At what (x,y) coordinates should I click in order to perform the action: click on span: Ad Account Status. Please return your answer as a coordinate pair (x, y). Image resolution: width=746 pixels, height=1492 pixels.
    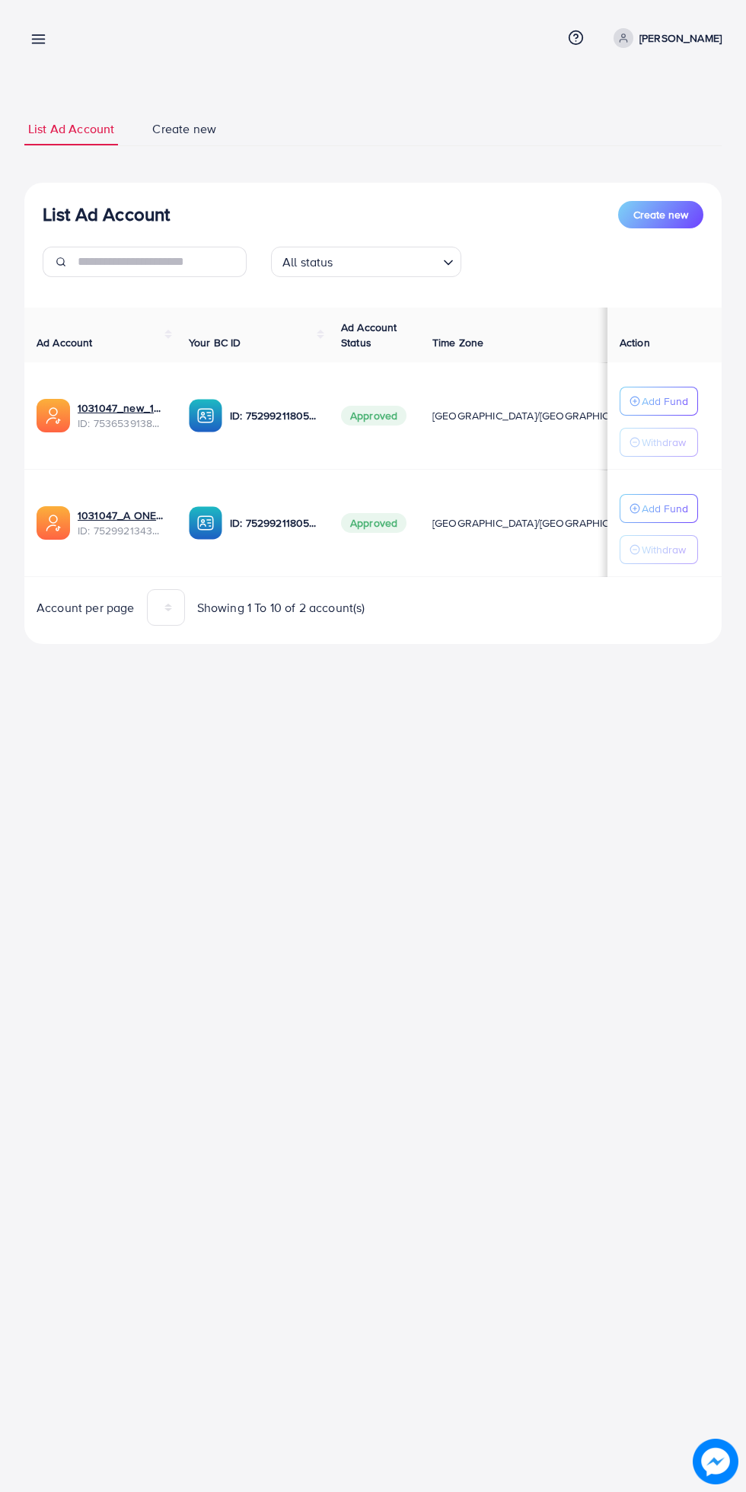
    Looking at the image, I should click on (369, 335).